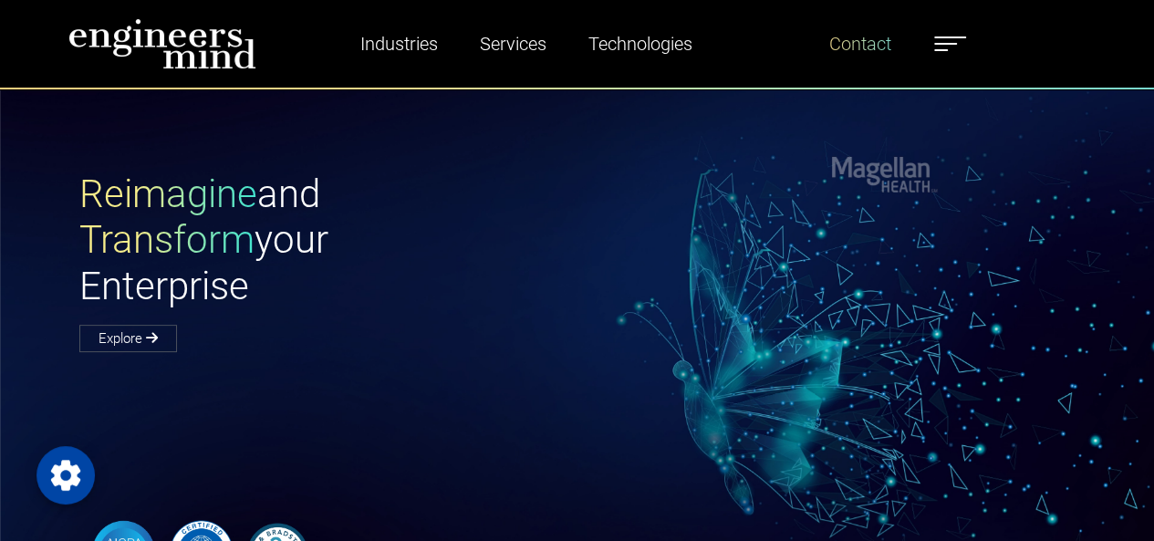  What do you see at coordinates (167, 239) in the screenshot?
I see `span: Transform` at bounding box center [167, 239].